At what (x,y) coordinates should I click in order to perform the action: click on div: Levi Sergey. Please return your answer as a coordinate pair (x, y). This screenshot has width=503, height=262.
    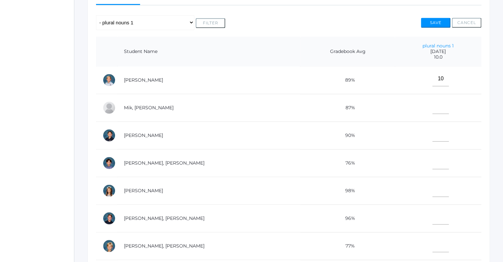
    Looking at the image, I should click on (109, 246).